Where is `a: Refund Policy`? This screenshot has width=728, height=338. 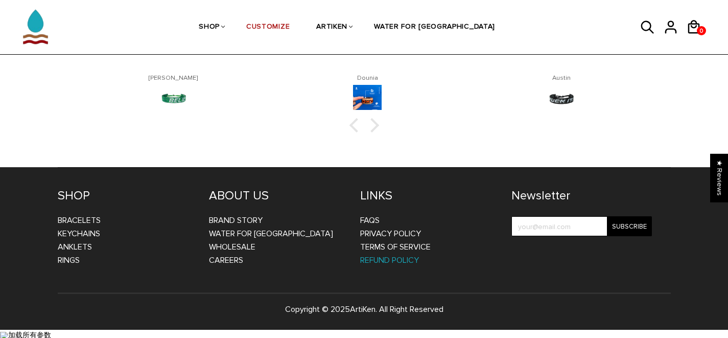
a: Refund Policy is located at coordinates (389, 260).